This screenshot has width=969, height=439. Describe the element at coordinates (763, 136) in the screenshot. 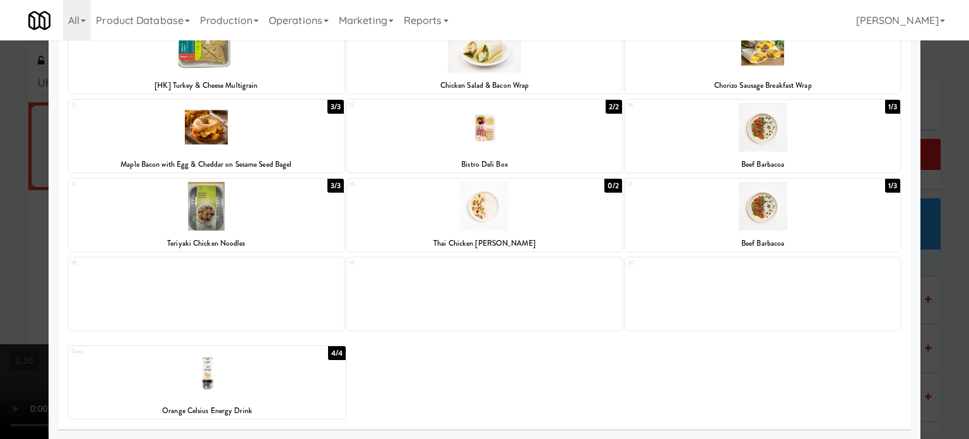

I see `div: 141/3Beef Barbacoa` at that location.